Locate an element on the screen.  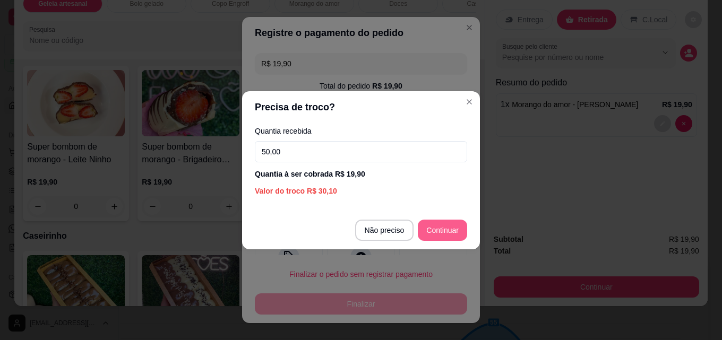
div: Quantia à ser cobrada R$ 19,90 is located at coordinates (361, 174).